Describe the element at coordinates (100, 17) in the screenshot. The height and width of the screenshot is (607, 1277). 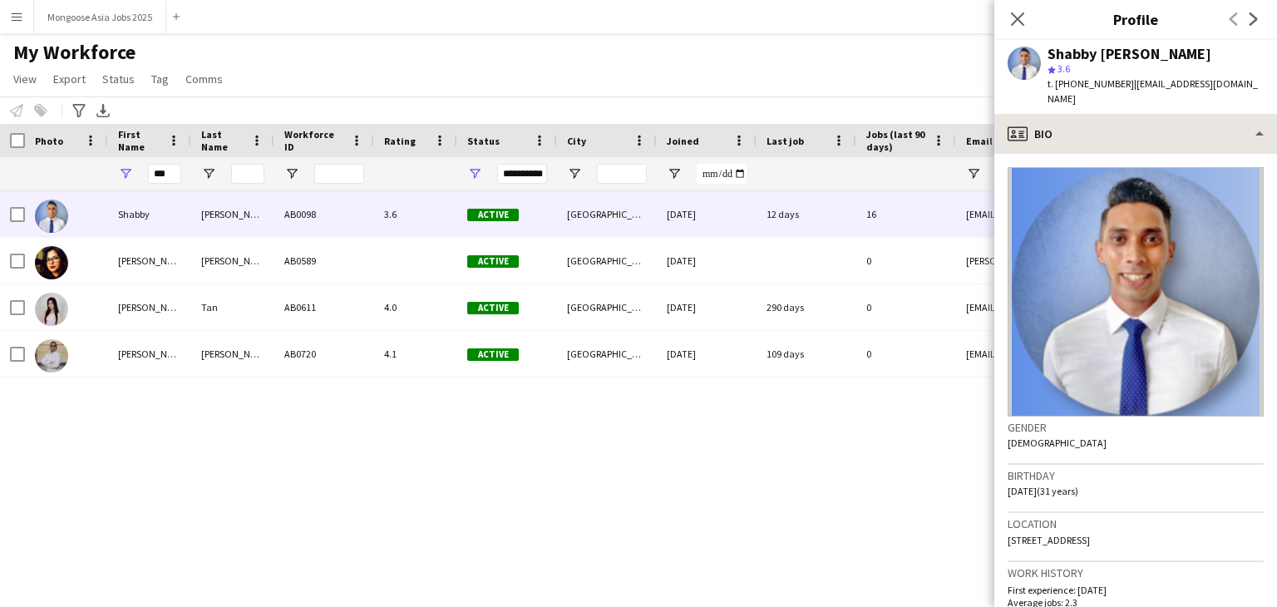
I see `button: Mongoose Asia Jobs 2025` at that location.